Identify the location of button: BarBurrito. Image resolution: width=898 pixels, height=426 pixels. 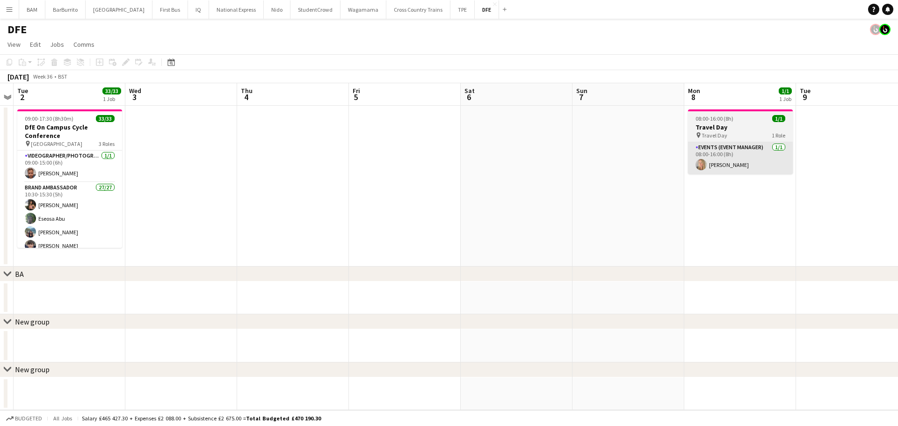
(65, 9).